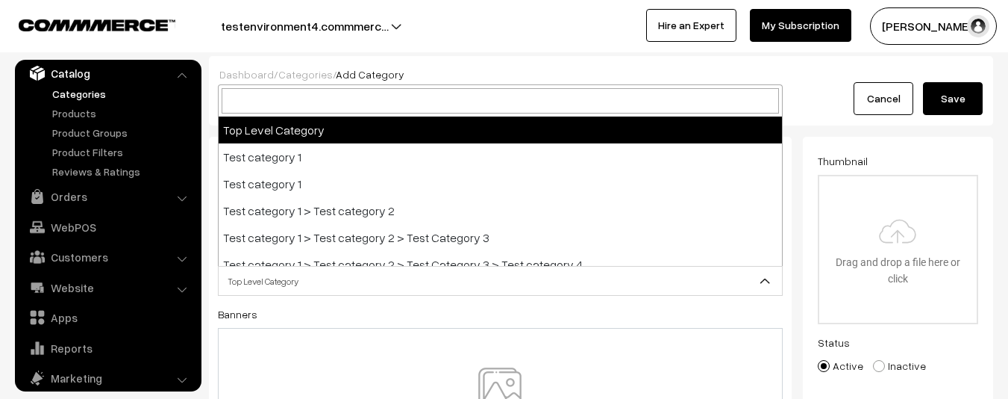 The width and height of the screenshot is (1008, 399). What do you see at coordinates (237, 313) in the screenshot?
I see `label: Banners` at bounding box center [237, 313].